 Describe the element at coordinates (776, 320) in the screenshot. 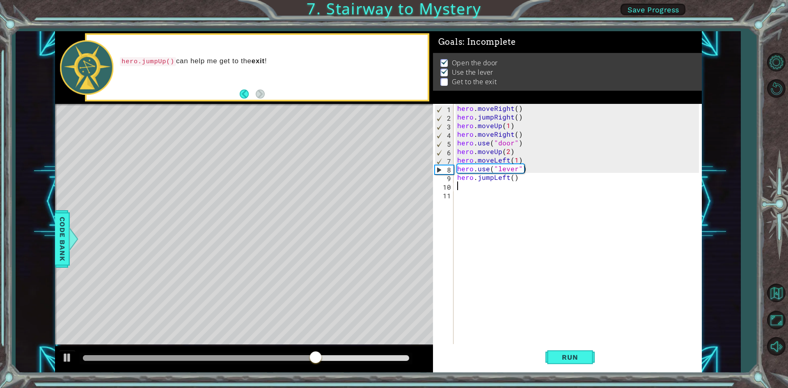

I see `button: Maximize Browser` at that location.